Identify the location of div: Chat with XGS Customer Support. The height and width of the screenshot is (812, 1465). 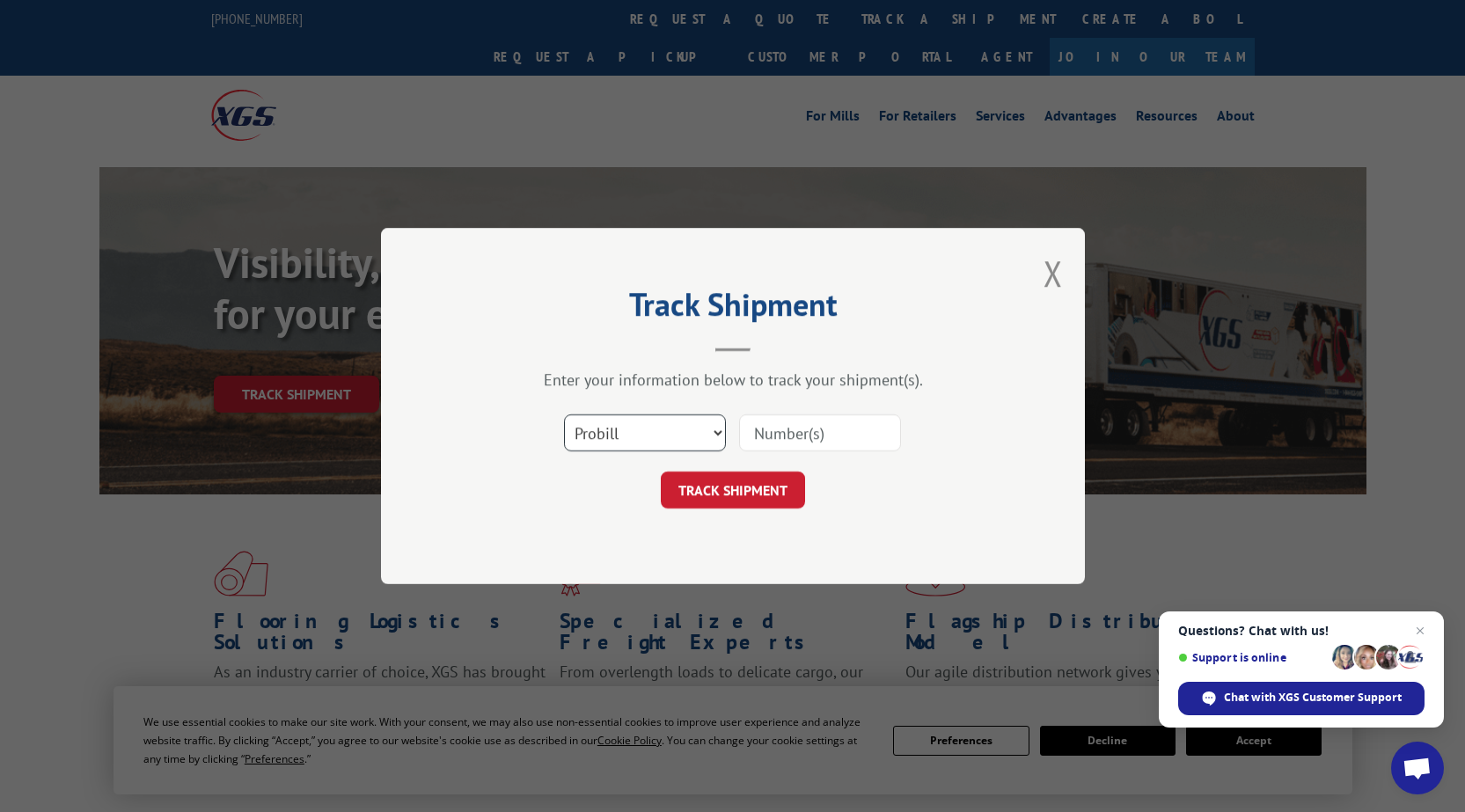
(1301, 698).